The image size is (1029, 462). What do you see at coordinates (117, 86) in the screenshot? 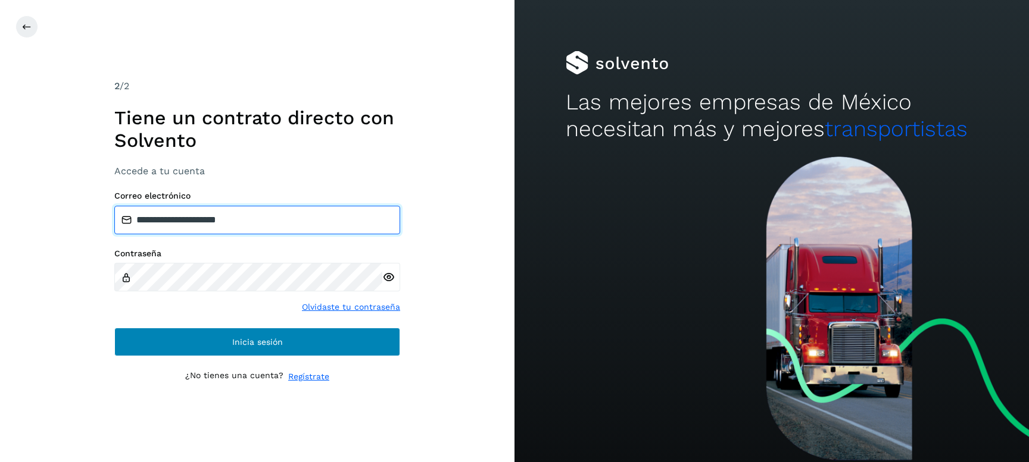
I see `span: 2` at bounding box center [117, 86].